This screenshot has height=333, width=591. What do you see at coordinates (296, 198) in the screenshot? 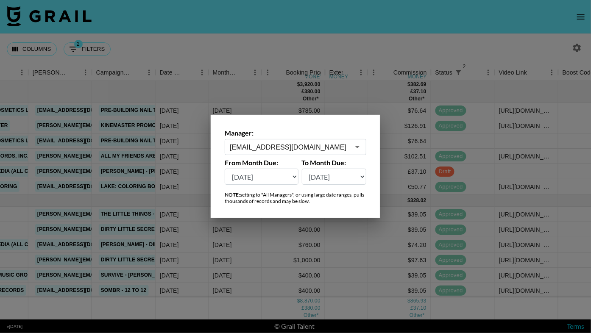
I see `div: setting to "All Managers", or using large date ranges, pulls thousands of records and may be slow.` at bounding box center [296, 198].